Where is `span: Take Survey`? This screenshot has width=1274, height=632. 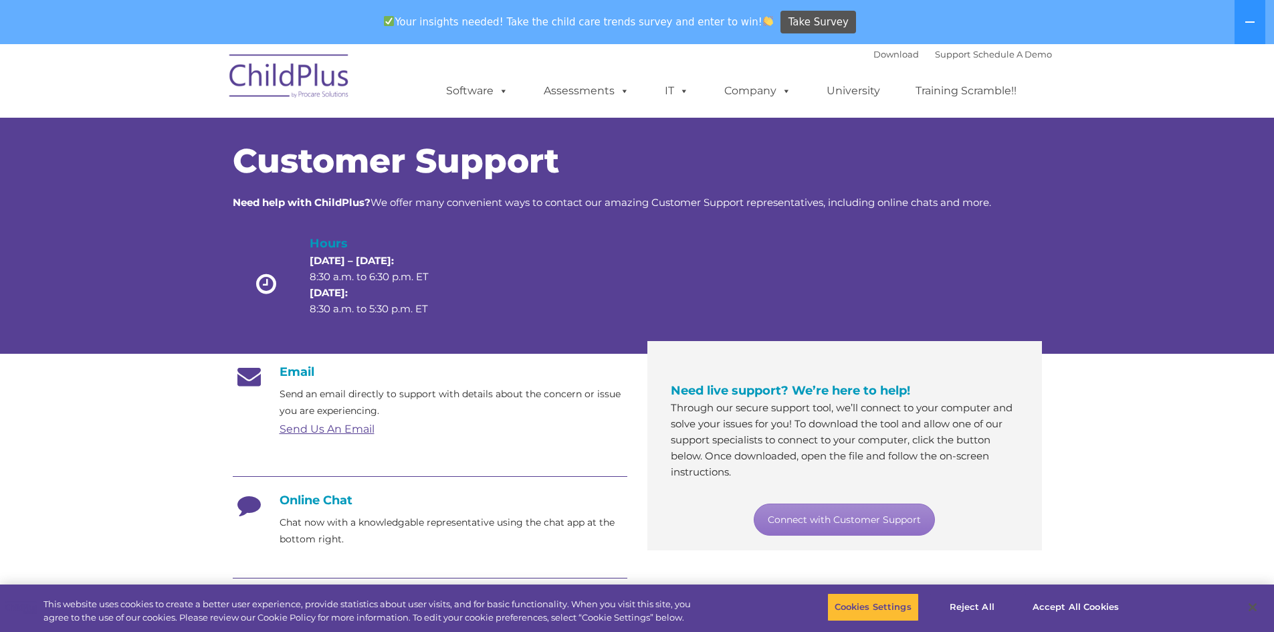
span: Take Survey is located at coordinates (818, 22).